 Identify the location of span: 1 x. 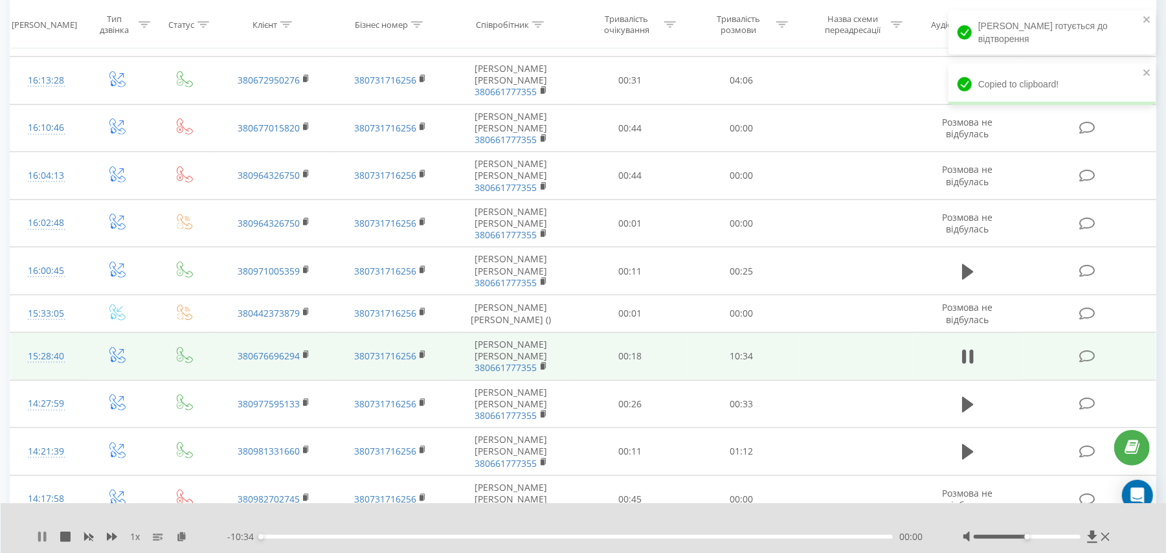
(135, 537).